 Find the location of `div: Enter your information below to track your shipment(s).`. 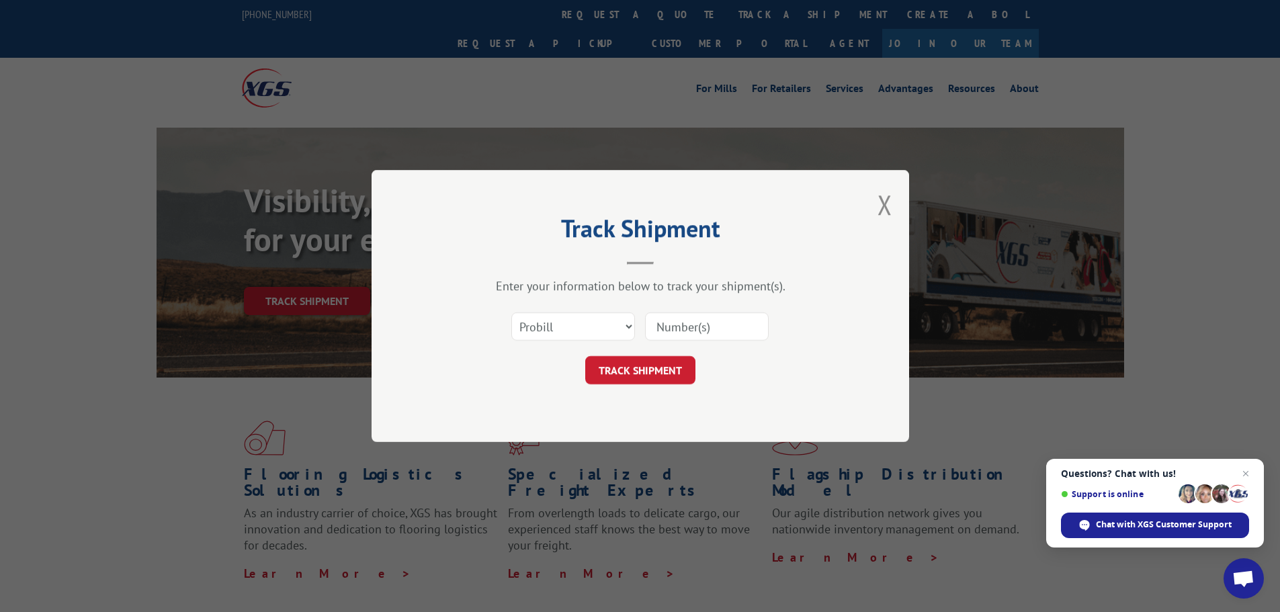

div: Enter your information below to track your shipment(s). is located at coordinates (640, 286).